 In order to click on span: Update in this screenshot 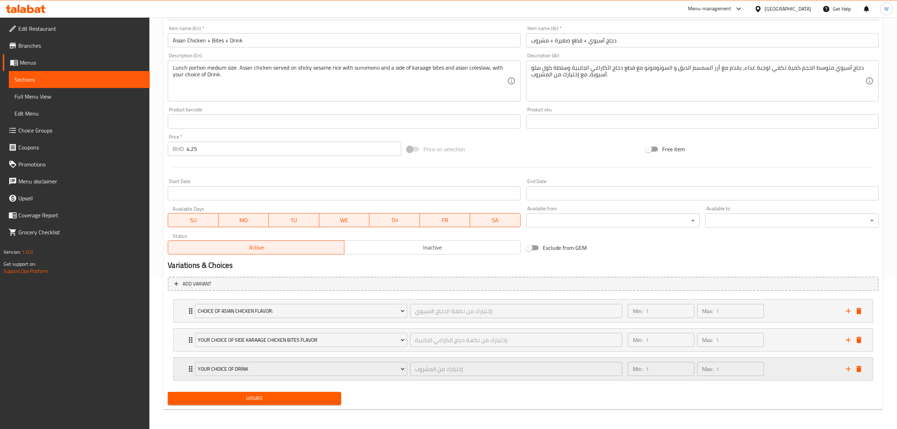, I will do `click(254, 398)`.